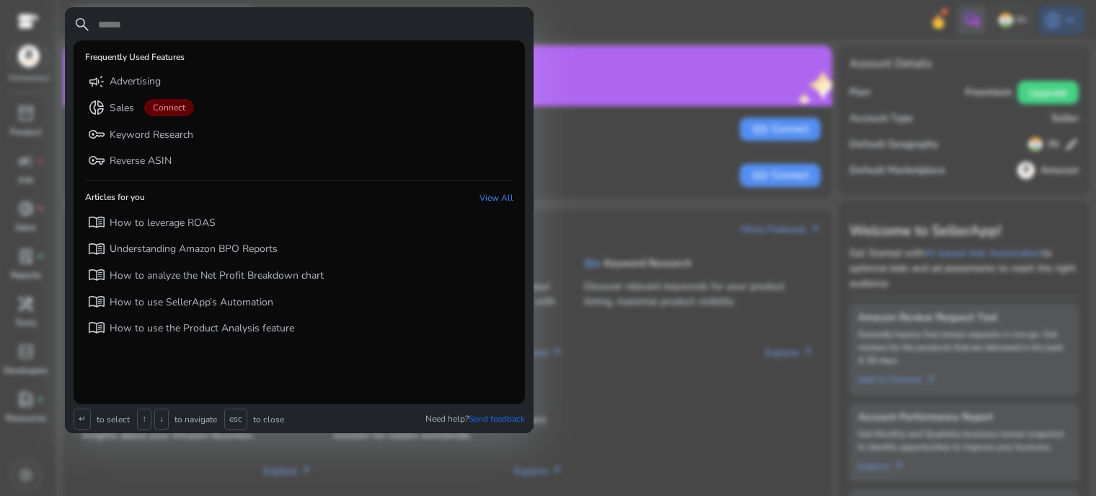 The image size is (1096, 496). Describe the element at coordinates (82, 25) in the screenshot. I see `span: search` at that location.